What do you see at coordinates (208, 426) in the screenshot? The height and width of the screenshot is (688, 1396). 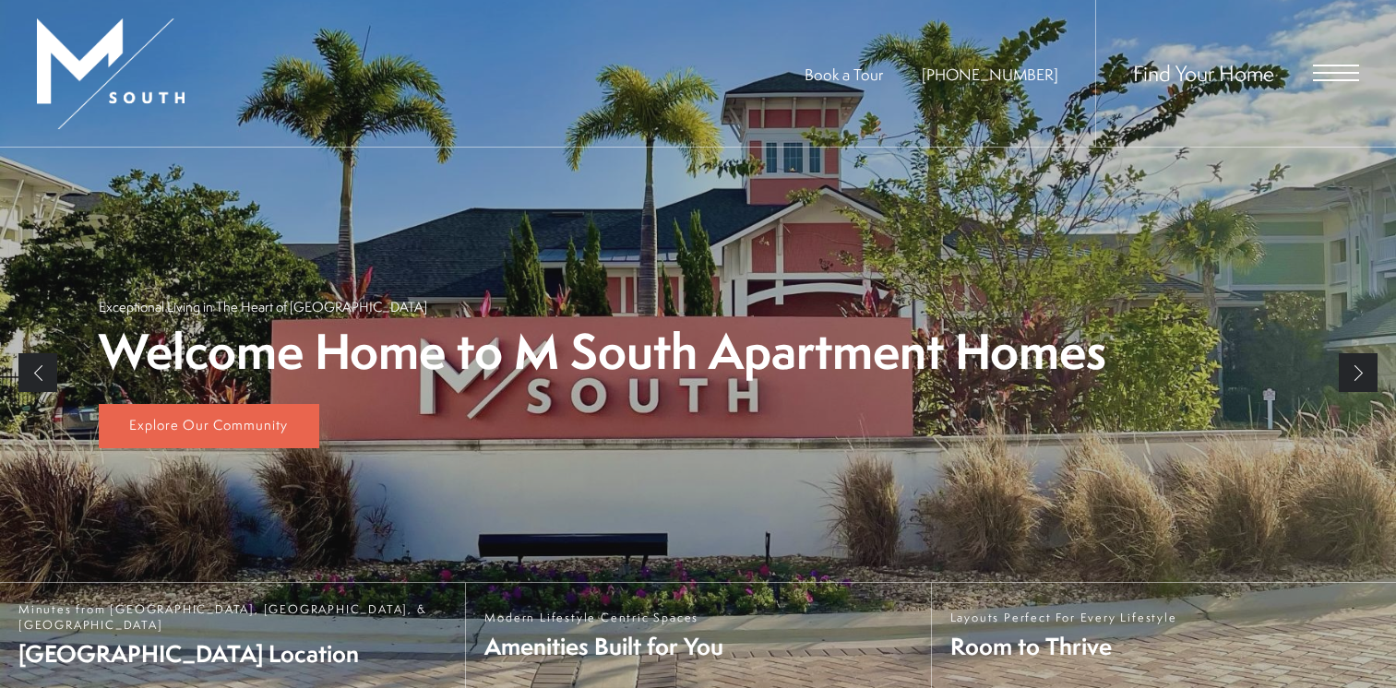 I see `a: Explore Our Community` at bounding box center [208, 426].